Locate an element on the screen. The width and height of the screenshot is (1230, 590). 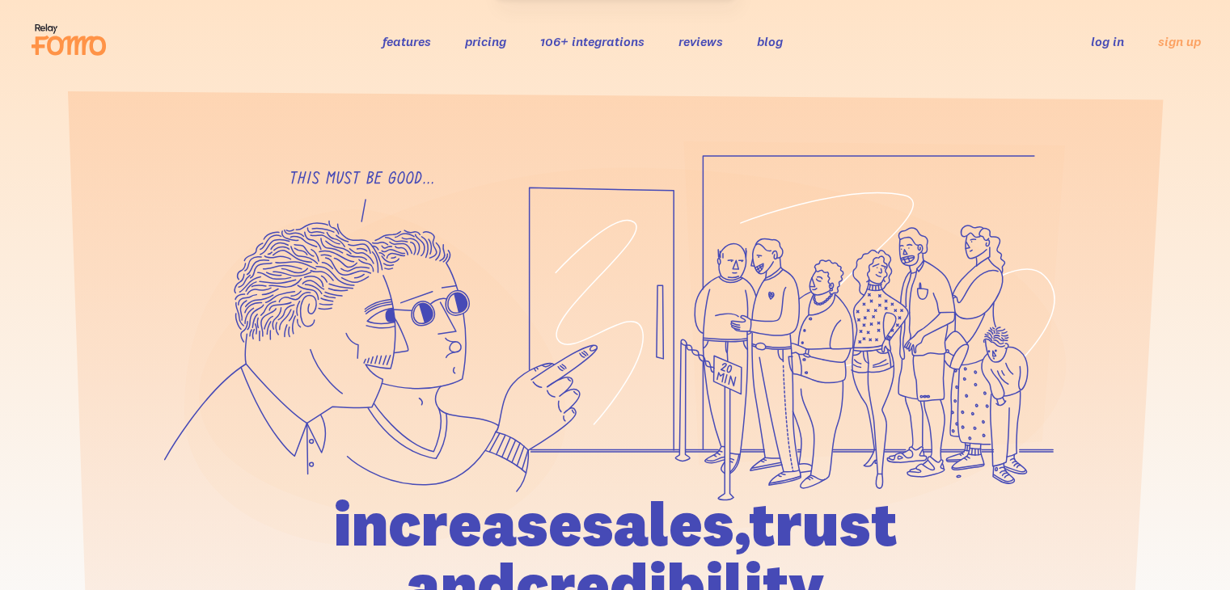
a: sign up is located at coordinates (1179, 41).